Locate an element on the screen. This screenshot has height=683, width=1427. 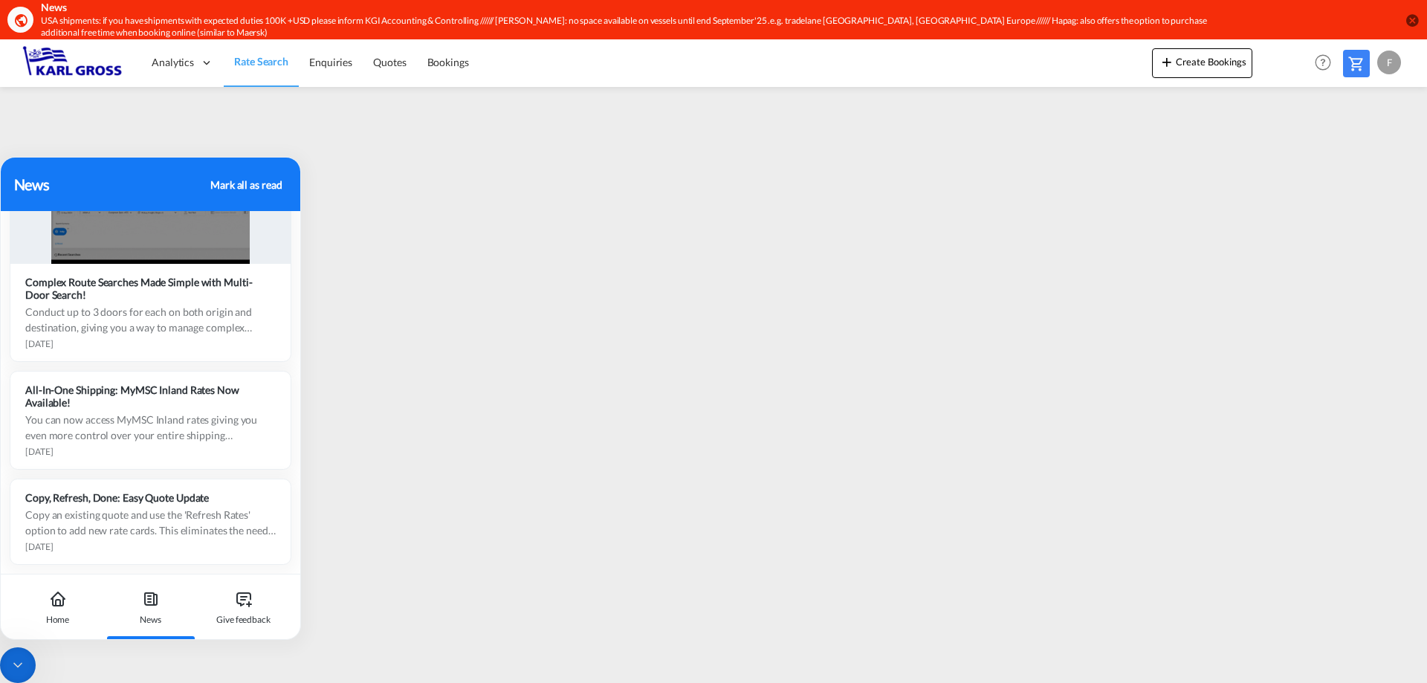
span: Bookings is located at coordinates (448, 62).